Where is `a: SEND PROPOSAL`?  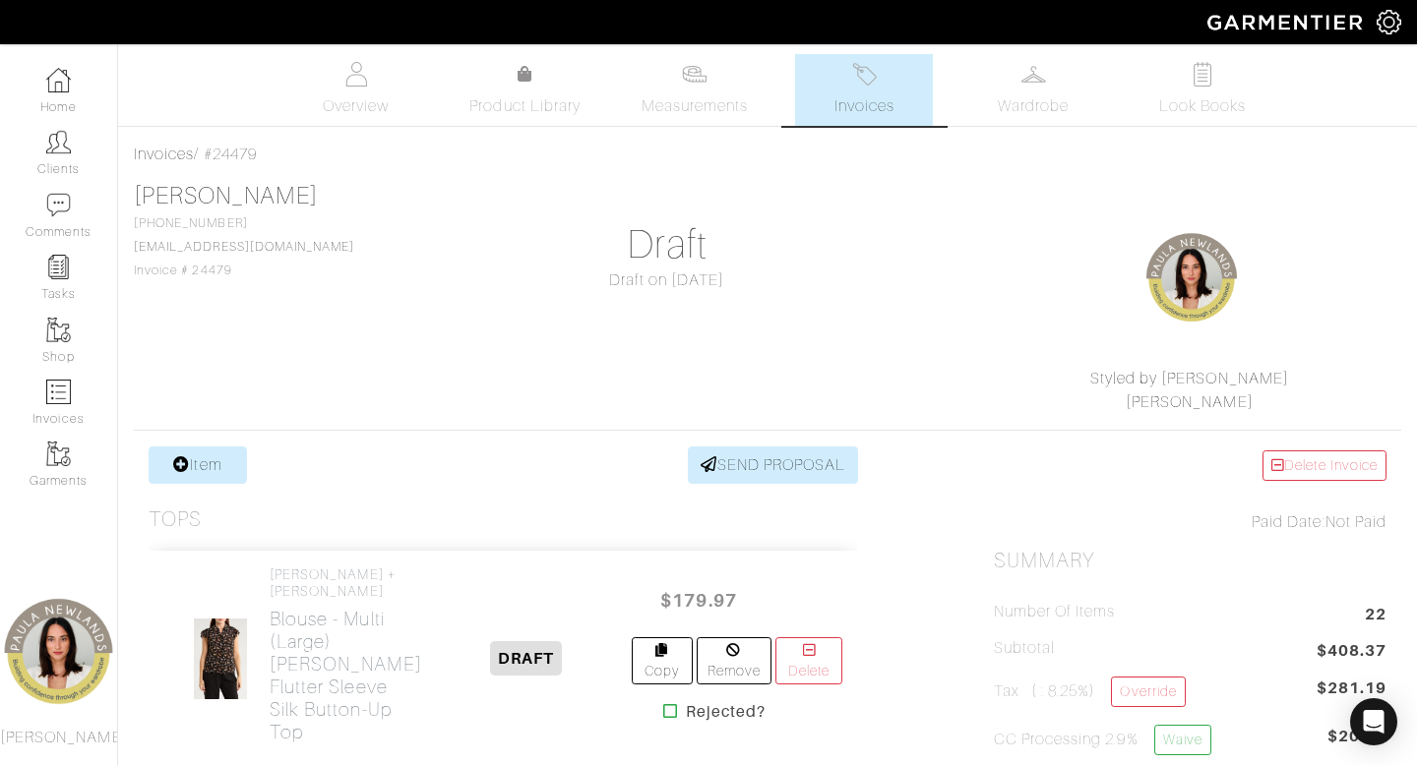 a: SEND PROPOSAL is located at coordinates (773, 465).